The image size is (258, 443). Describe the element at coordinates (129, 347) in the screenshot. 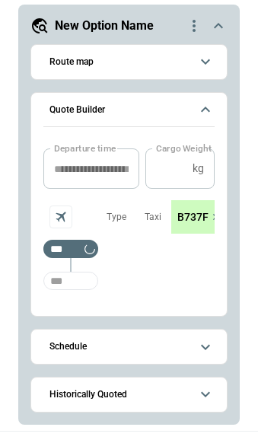

I see `button: Schedule` at that location.